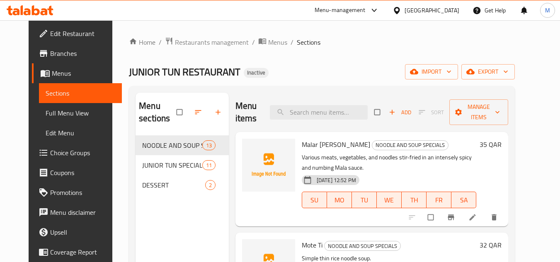  Describe the element at coordinates (77, 212) in the screenshot. I see `a: Menu disclaimer` at that location.